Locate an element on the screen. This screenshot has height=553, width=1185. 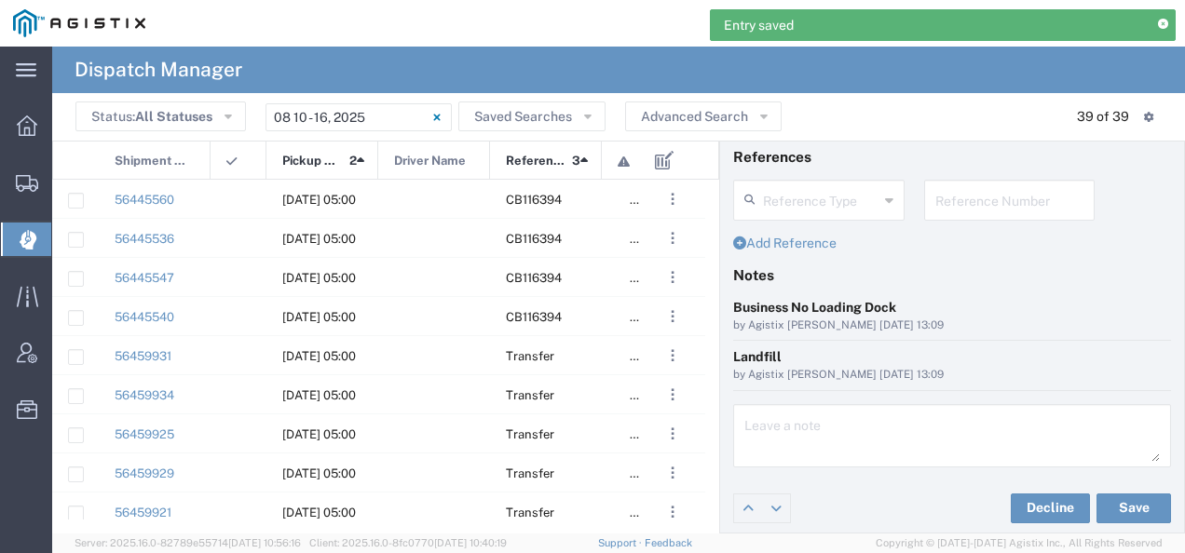
a: 56459931 is located at coordinates (143, 356).